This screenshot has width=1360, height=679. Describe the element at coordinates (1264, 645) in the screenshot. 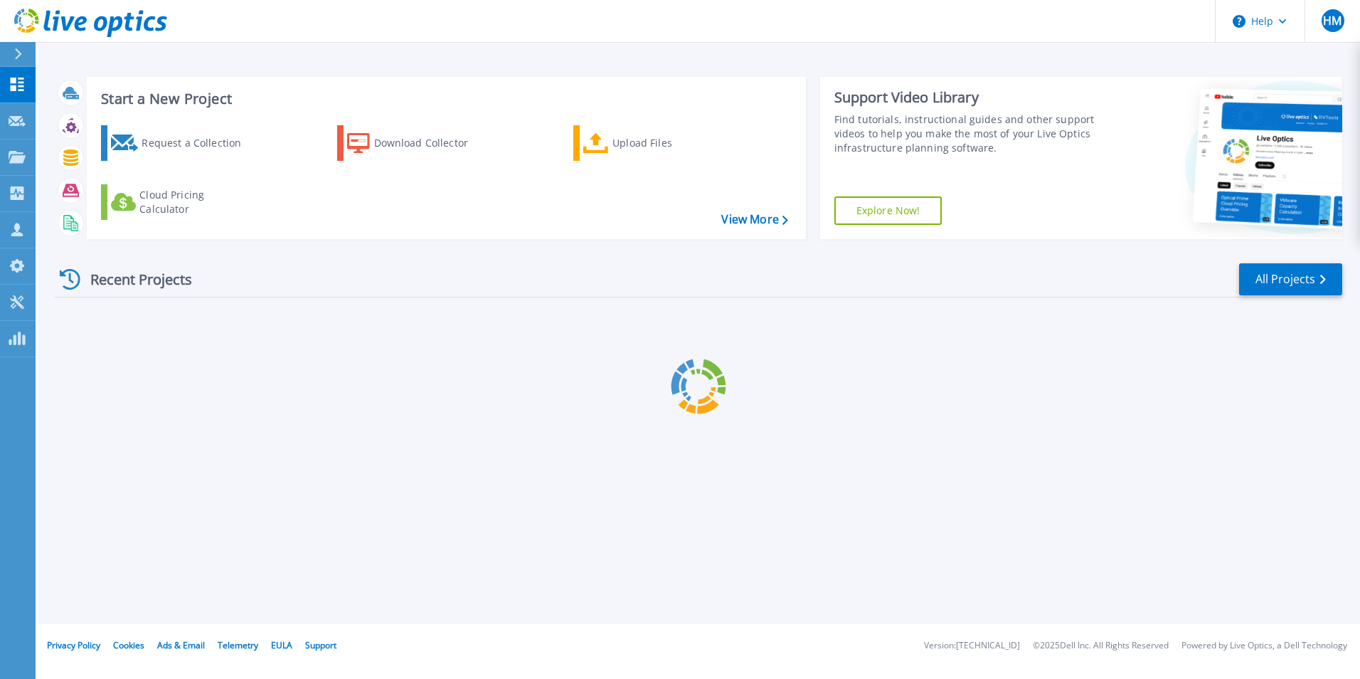

I see `li: Powered by Live Optics, a Dell Technology` at that location.